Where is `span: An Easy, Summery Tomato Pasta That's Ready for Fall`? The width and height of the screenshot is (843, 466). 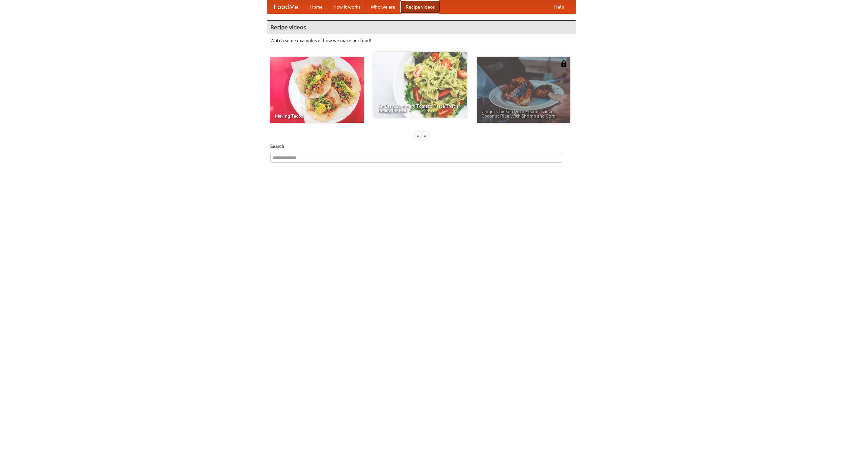 span: An Easy, Summery Tomato Pasta That's Ready for Fall is located at coordinates (420, 108).